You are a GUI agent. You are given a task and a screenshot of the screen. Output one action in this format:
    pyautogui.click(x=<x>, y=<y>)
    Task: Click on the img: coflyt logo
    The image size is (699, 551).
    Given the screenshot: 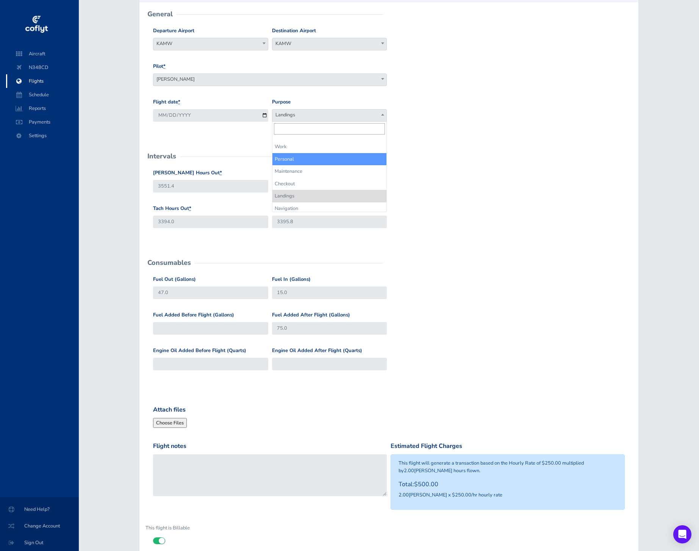 What is the action you would take?
    pyautogui.click(x=36, y=25)
    